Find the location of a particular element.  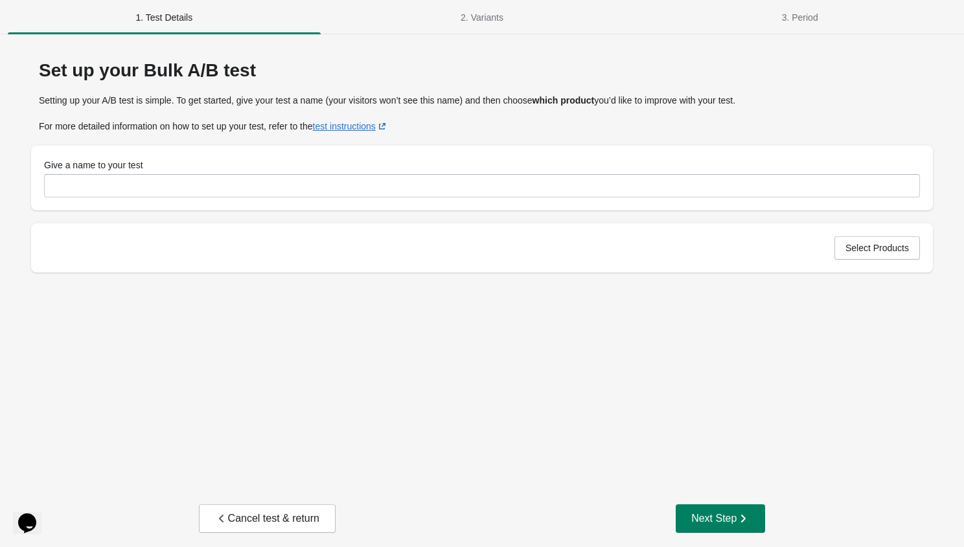

span: 2. Variants is located at coordinates (482, 17).